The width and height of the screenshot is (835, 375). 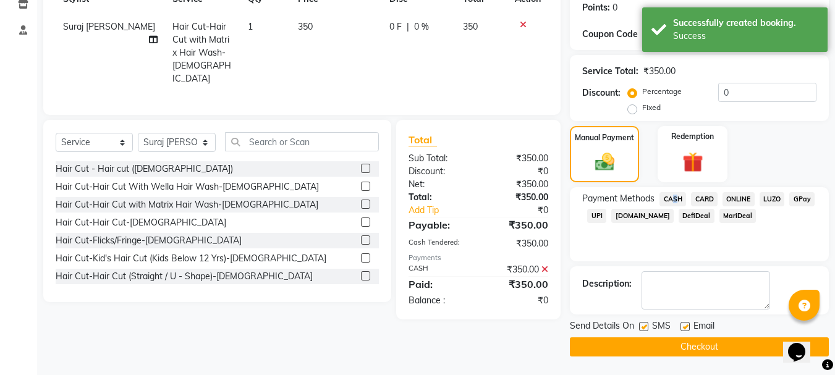 I want to click on span: Send Details On, so click(x=602, y=327).